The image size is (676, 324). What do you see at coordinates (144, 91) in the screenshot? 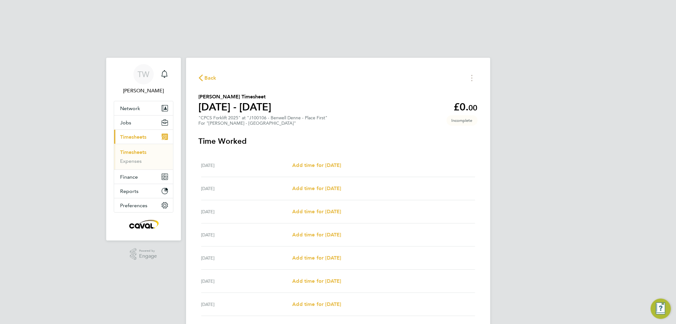
I see `span: Tim Wells` at bounding box center [144, 91].